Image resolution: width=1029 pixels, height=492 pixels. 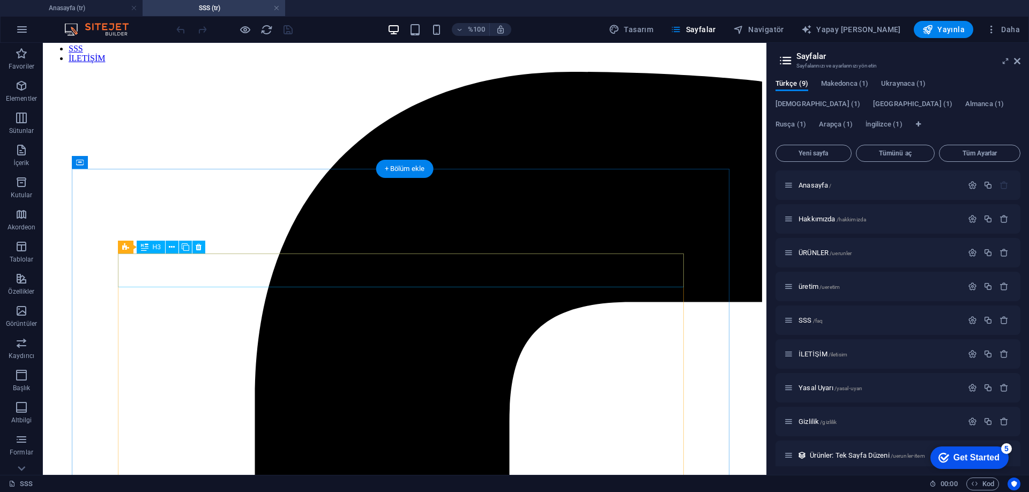 What do you see at coordinates (848, 388) in the screenshot?
I see `font: /yasal-uyarı` at bounding box center [848, 388].